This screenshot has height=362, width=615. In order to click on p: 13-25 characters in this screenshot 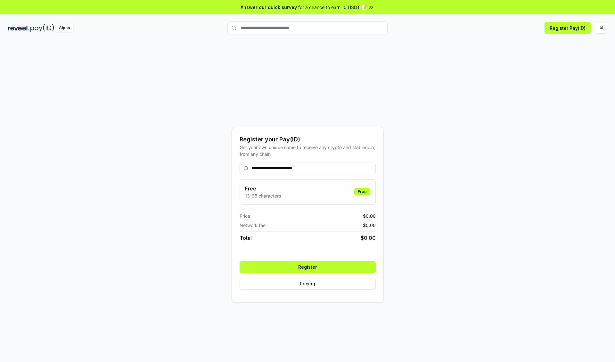, I will do `click(263, 195)`.